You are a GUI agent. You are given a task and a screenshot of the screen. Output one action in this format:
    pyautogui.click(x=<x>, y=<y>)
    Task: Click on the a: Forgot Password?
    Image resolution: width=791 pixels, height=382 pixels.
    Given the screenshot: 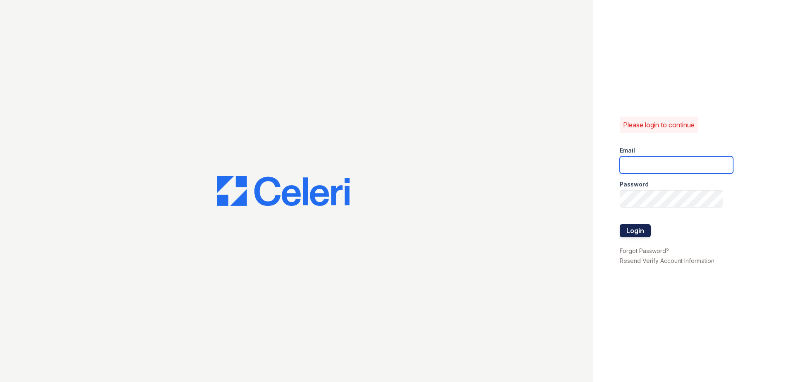 What is the action you would take?
    pyautogui.click(x=645, y=251)
    